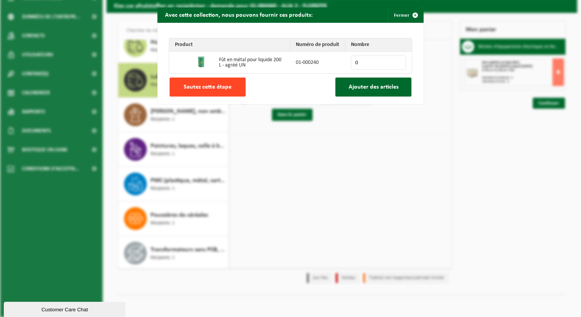 This screenshot has width=581, height=317. What do you see at coordinates (201, 62) in the screenshot?
I see `img: 01-000240` at bounding box center [201, 62].